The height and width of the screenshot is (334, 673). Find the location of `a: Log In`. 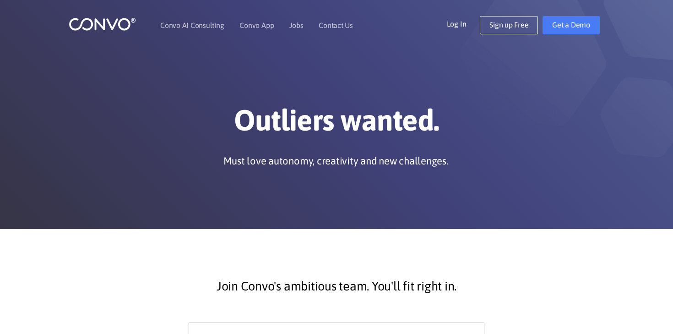

a: Log In is located at coordinates (464, 23).